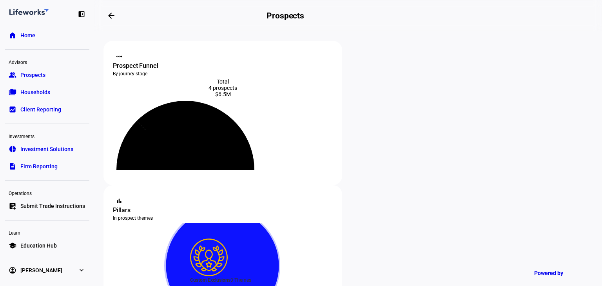 This screenshot has width=602, height=286. Describe the element at coordinates (13, 166) in the screenshot. I see `eth-mat-symbol: description` at that location.